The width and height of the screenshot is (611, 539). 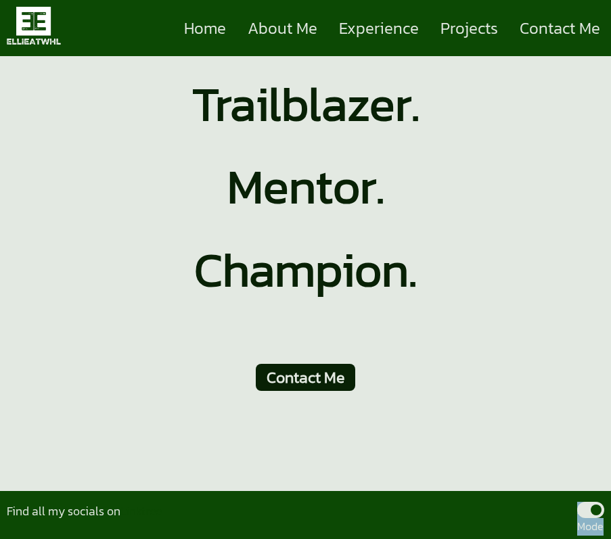 What do you see at coordinates (379, 28) in the screenshot?
I see `a: Experience` at bounding box center [379, 28].